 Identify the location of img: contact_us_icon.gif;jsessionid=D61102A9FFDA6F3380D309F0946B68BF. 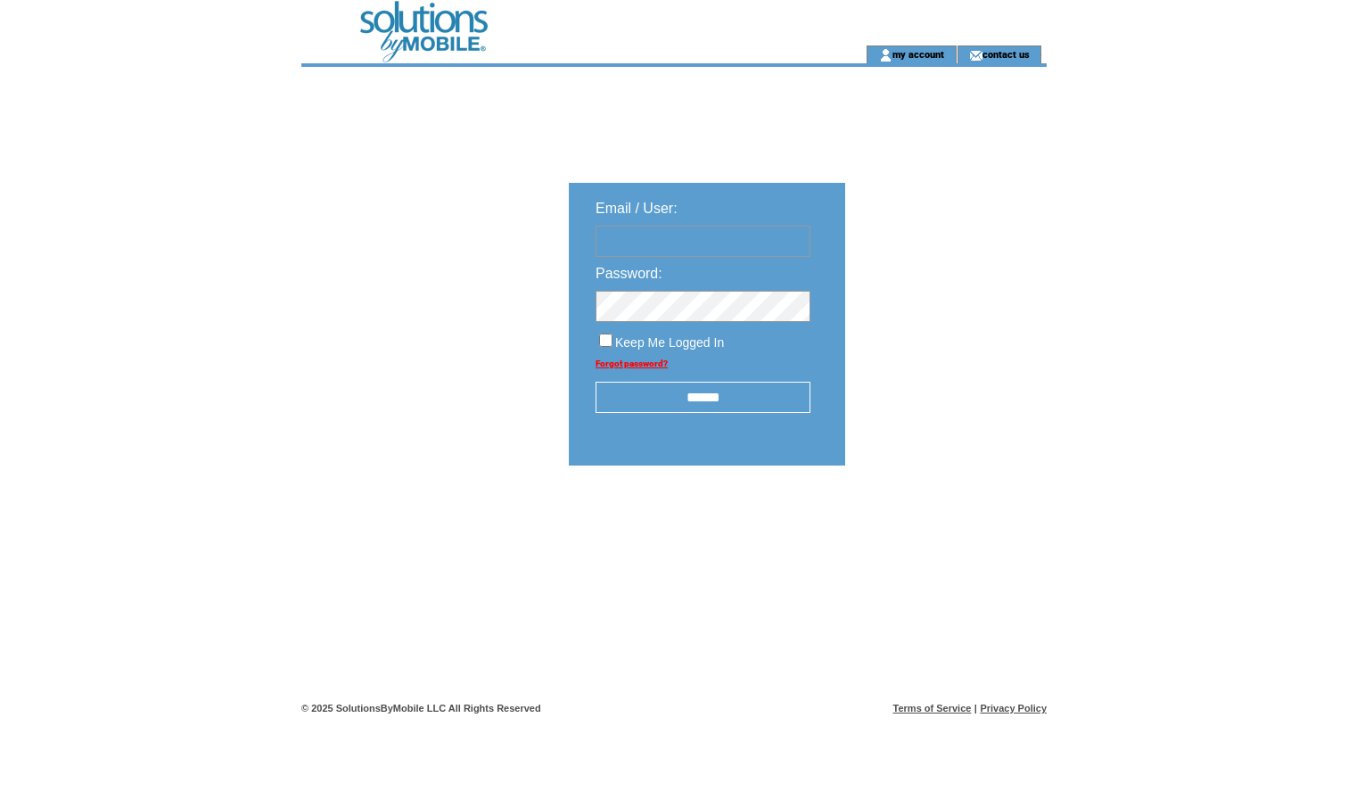
(975, 55).